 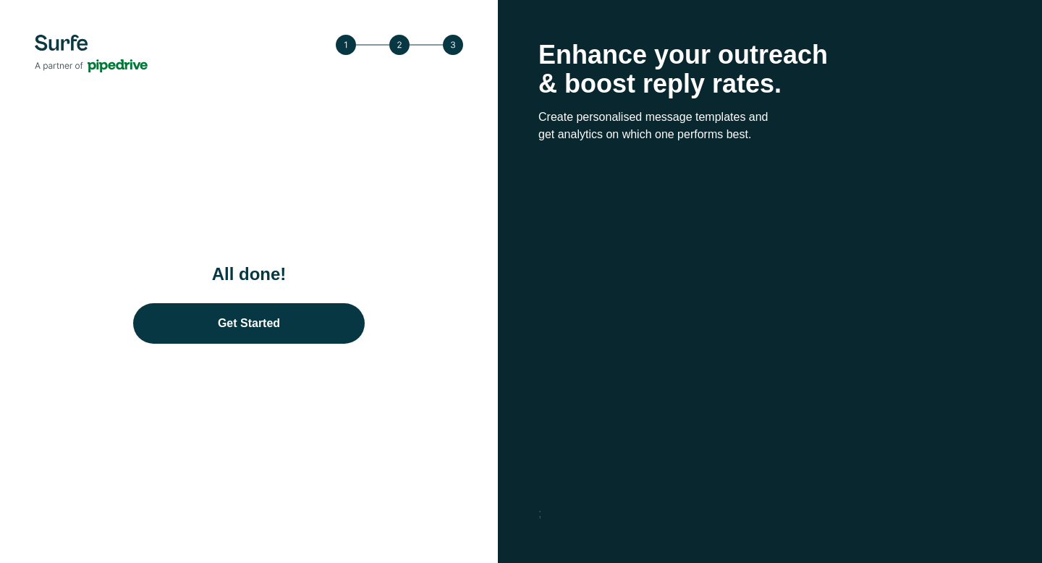 What do you see at coordinates (399, 45) in the screenshot?
I see `img: Step 3` at bounding box center [399, 45].